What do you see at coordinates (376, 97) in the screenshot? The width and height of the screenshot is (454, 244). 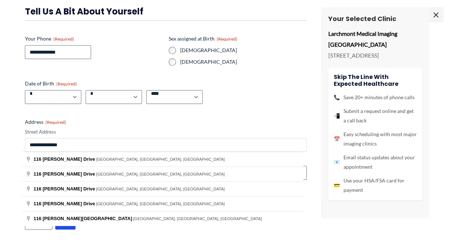 I see `li: Save 20+ minutes of phone calls` at bounding box center [376, 97].